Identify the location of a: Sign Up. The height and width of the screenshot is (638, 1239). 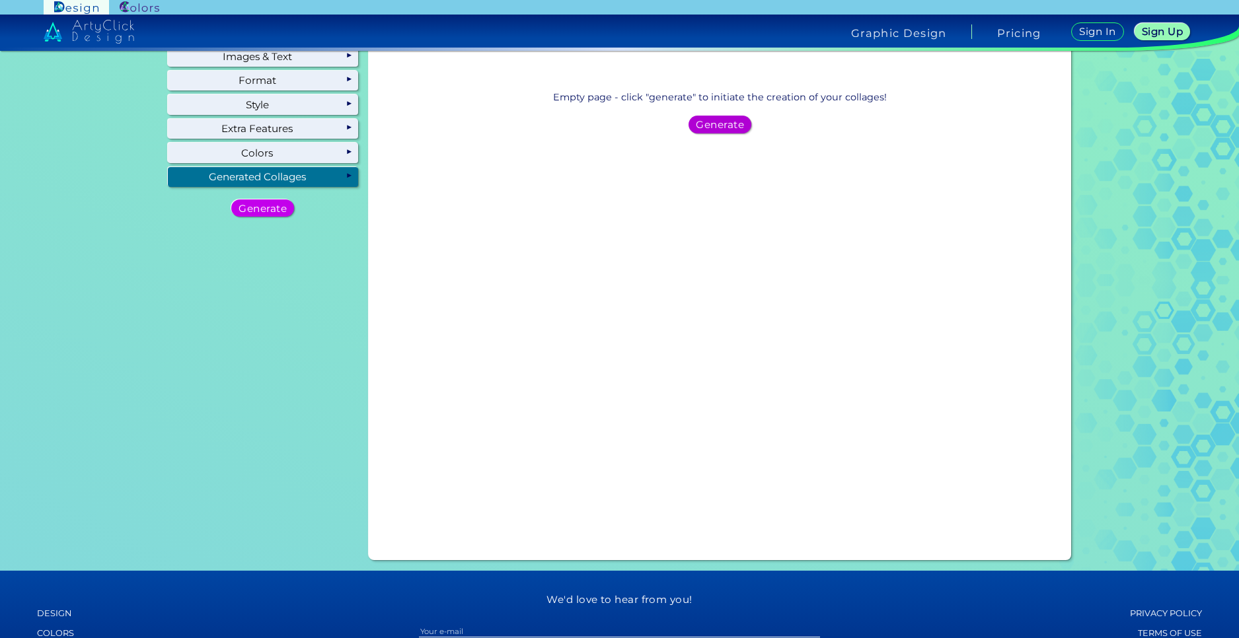
(1162, 32).